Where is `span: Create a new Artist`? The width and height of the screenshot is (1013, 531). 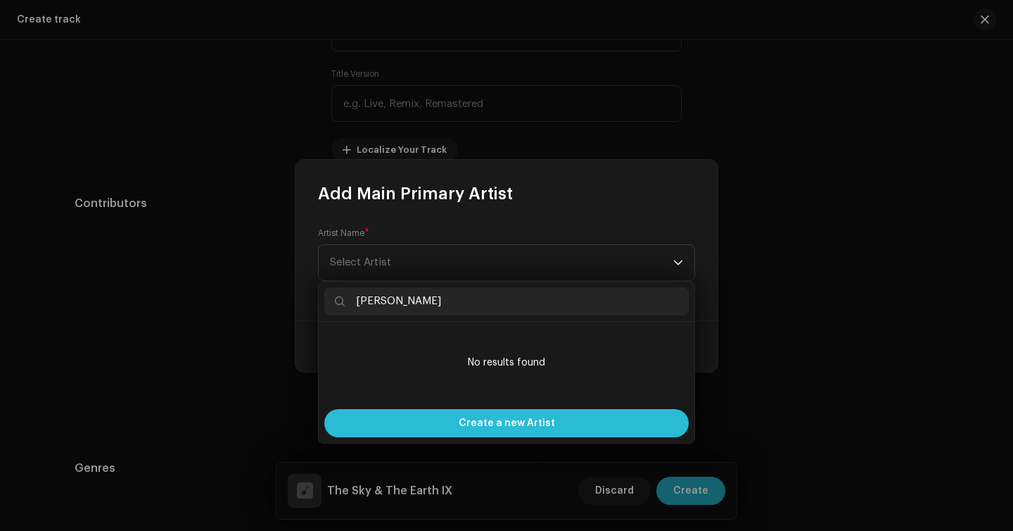
span: Create a new Artist is located at coordinates (507, 423).